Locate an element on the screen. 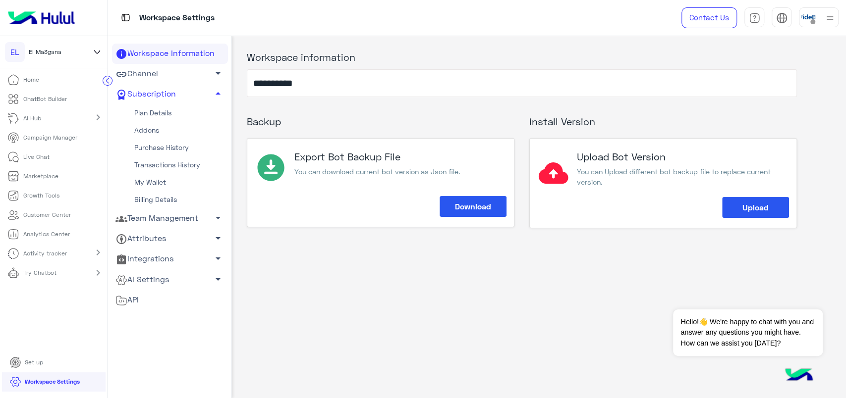 Image resolution: width=846 pixels, height=398 pixels. p: Home is located at coordinates (31, 80).